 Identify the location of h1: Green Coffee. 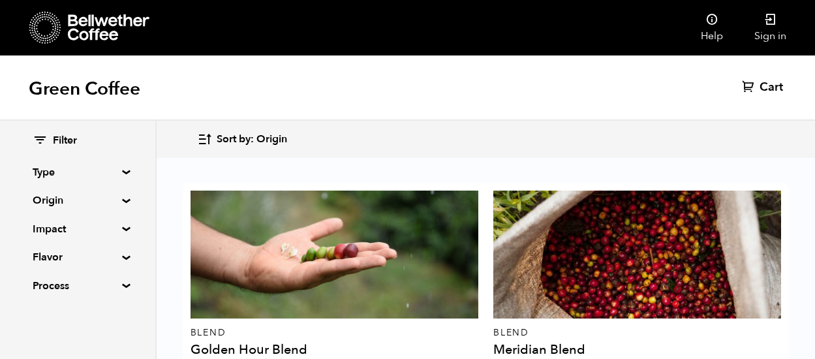
(84, 89).